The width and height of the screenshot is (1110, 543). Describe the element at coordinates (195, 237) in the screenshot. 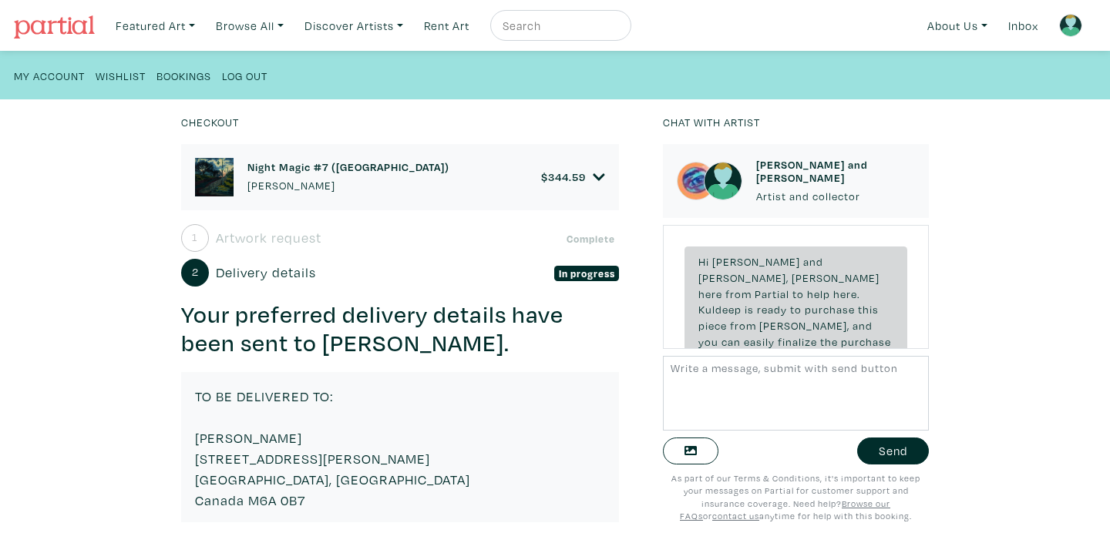

I see `small: 1` at that location.